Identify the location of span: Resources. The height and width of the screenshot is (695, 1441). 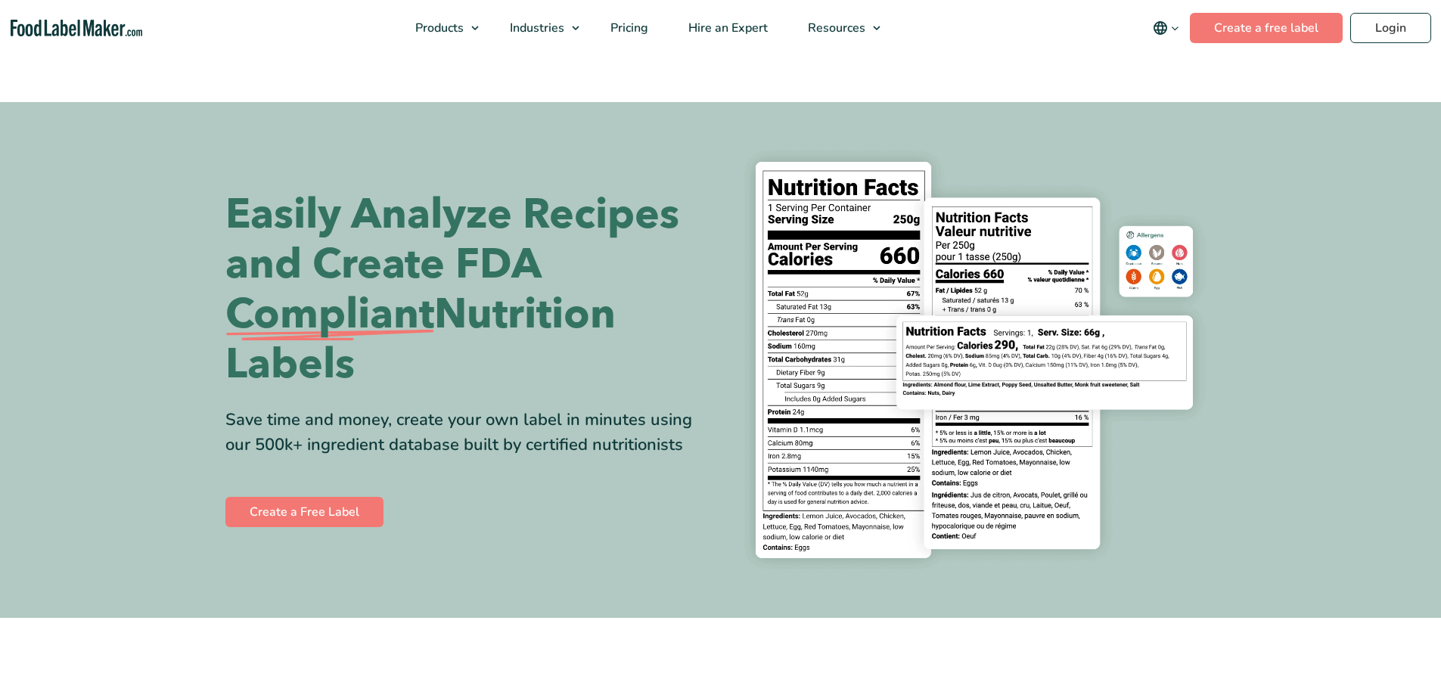
(835, 28).